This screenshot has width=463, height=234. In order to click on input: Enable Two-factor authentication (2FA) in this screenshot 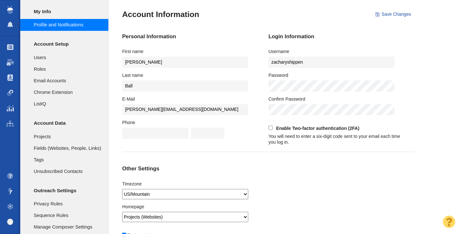, I will do `click(270, 128)`.